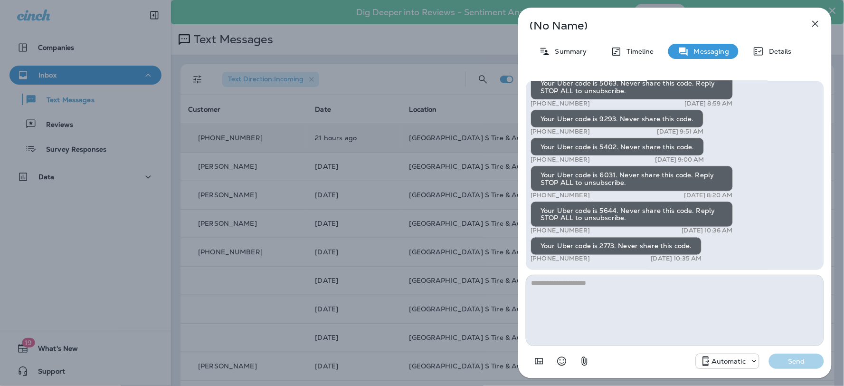  I want to click on p: Automatic, so click(728, 361).